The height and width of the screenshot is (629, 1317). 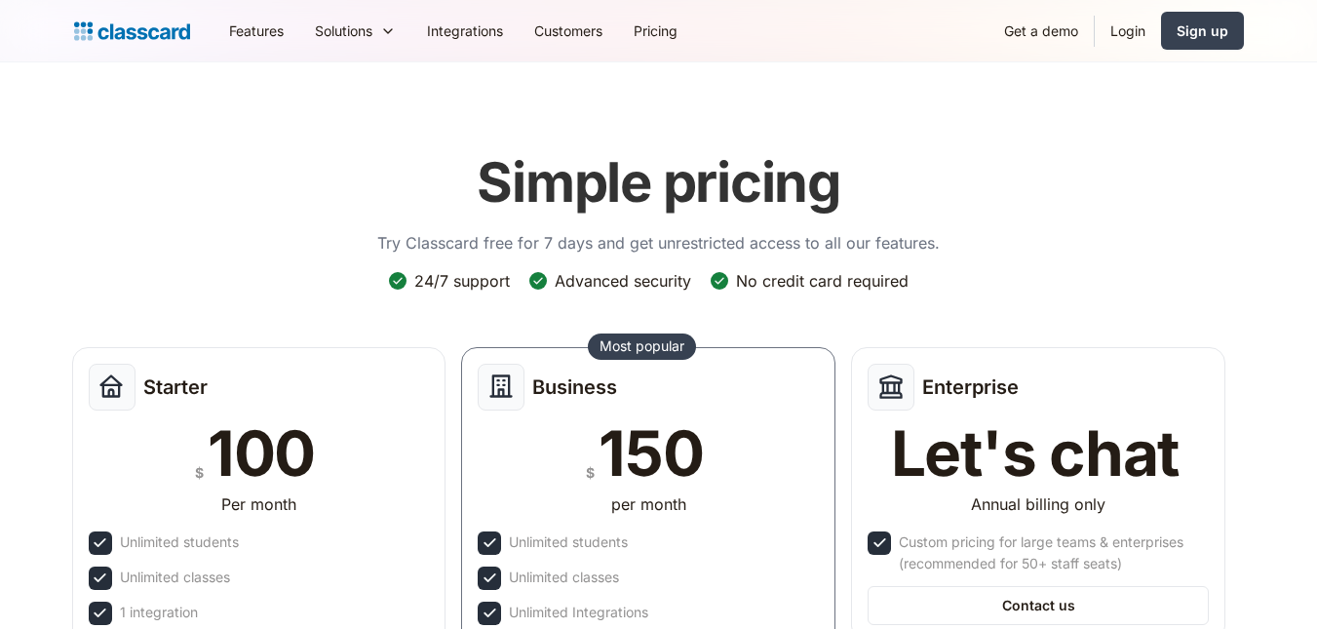 What do you see at coordinates (1038, 605) in the screenshot?
I see `a: Contact us` at bounding box center [1038, 605].